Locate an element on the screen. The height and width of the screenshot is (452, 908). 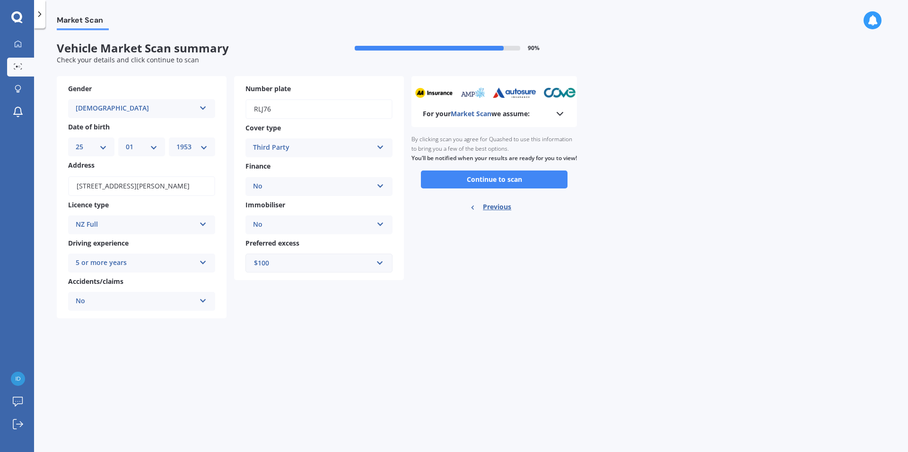
span: Driving experience is located at coordinates (98, 243).